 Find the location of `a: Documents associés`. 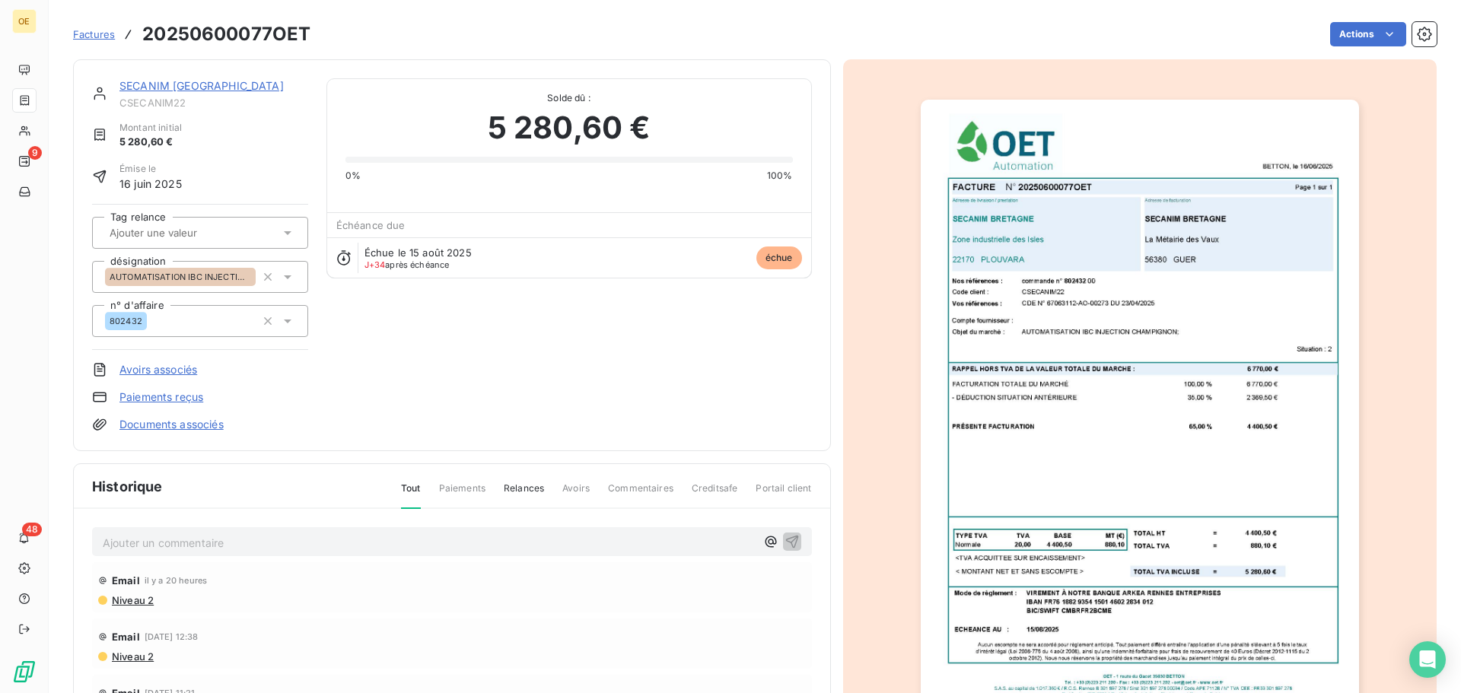

a: Documents associés is located at coordinates (171, 425).